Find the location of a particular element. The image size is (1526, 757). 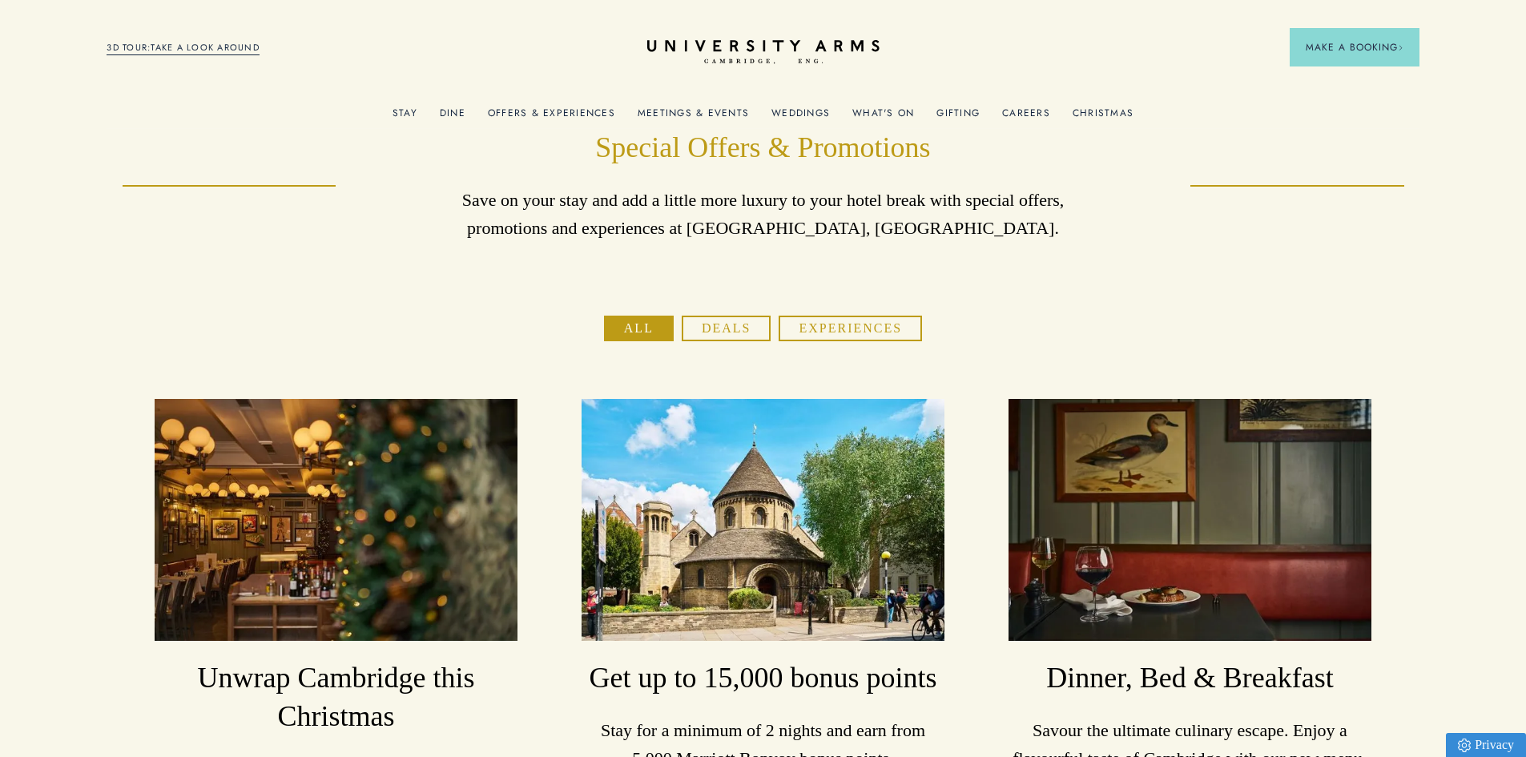

a: Offers & Experiences is located at coordinates (551, 118).